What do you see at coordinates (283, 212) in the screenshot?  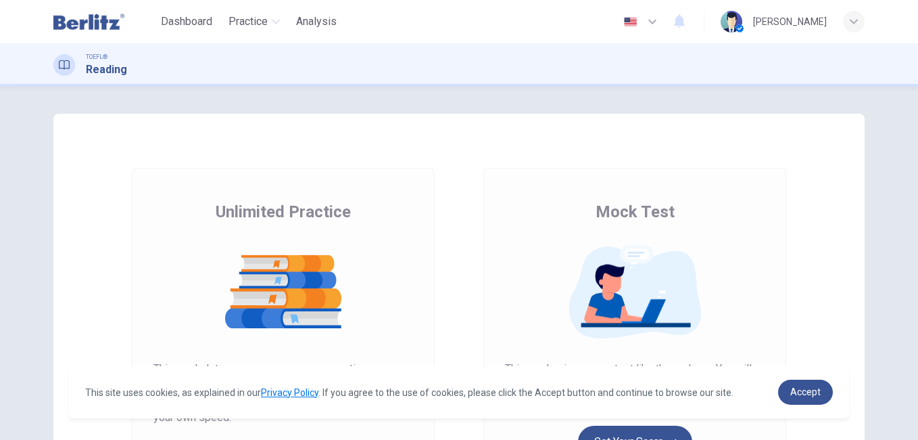 I see `span: Unlimited Practice` at bounding box center [283, 212].